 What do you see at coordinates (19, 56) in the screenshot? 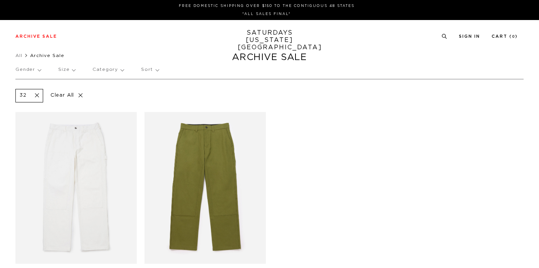
I see `a: All` at bounding box center [19, 56].